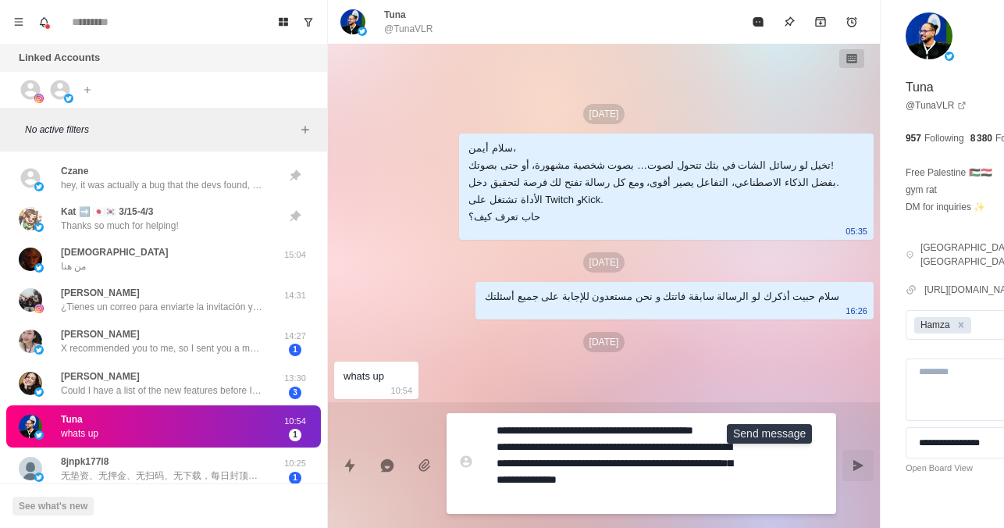 This screenshot has width=1004, height=528. What do you see at coordinates (653, 183) in the screenshot?
I see `div: سلام أيمن، تخيل لو رسائل الشات في بثك تتحول لصوت… بصوت شخصية مشهورة، أو حتى بصوتك! بفضل الذكاء ال...` at bounding box center [653, 183].